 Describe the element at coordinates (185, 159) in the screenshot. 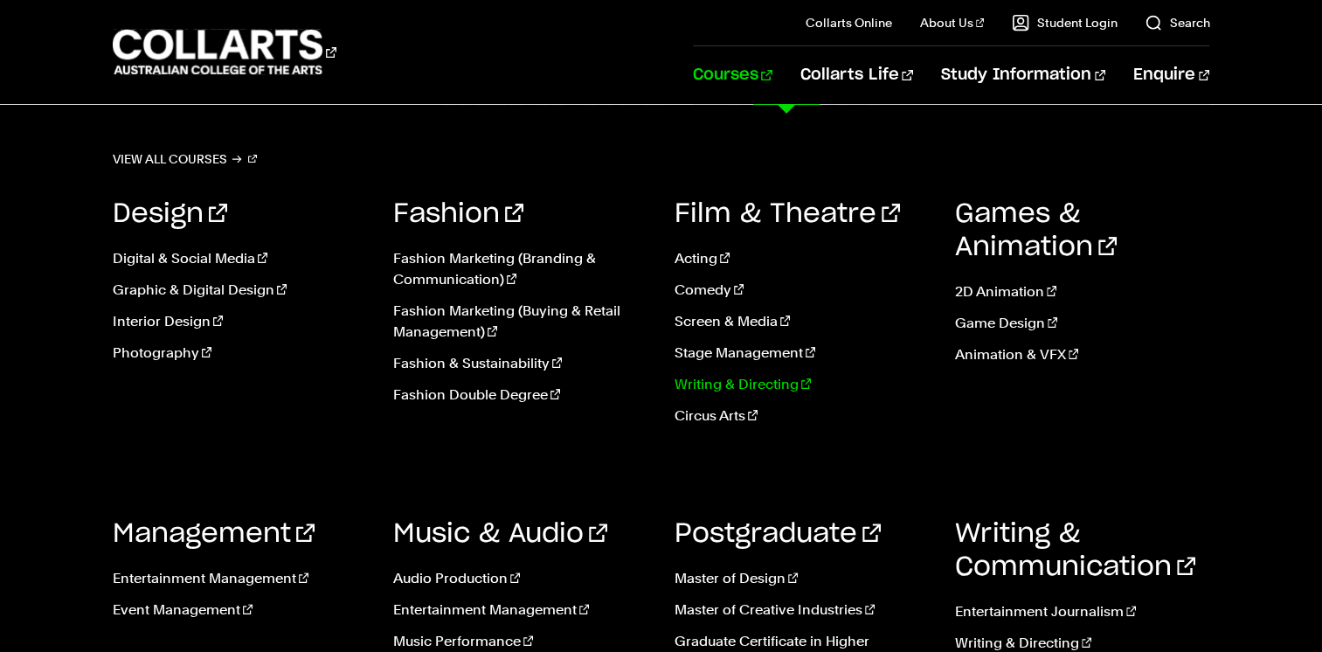

I see `a: View all courses` at that location.